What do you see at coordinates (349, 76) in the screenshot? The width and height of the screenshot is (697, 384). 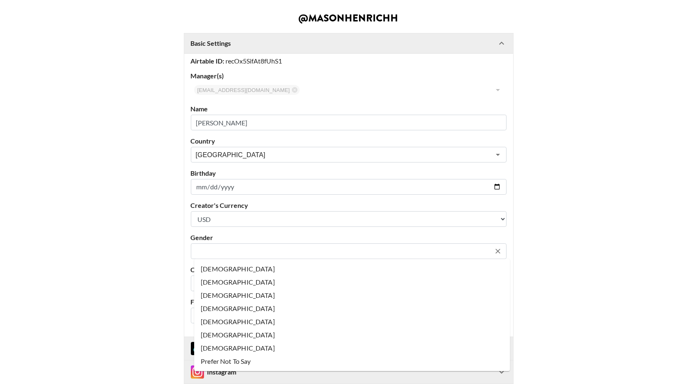 I see `label: Manager(s)` at bounding box center [349, 76].